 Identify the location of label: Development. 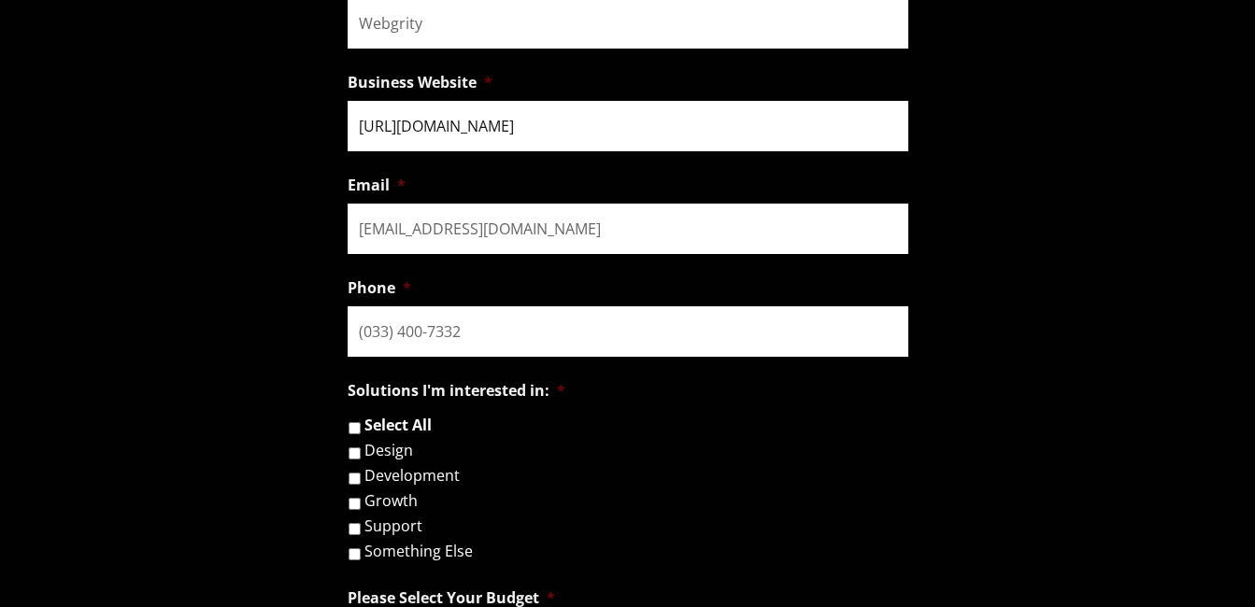
(412, 476).